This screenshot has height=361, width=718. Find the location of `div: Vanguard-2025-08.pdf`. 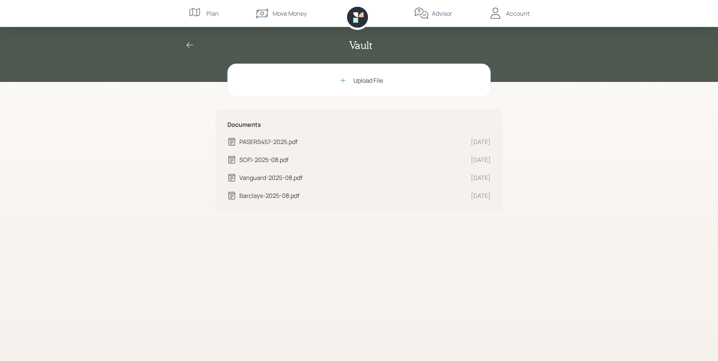

div: Vanguard-2025-08.pdf is located at coordinates (352, 178).